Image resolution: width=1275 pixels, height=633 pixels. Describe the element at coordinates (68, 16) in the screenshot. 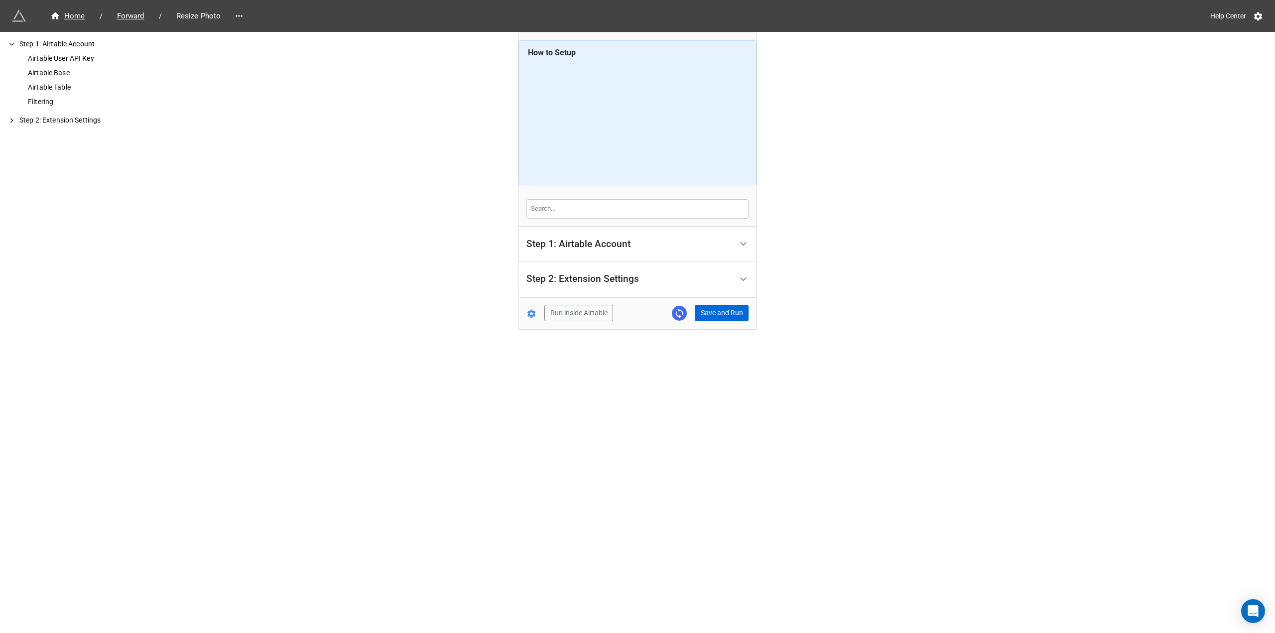

I see `a: Home` at that location.